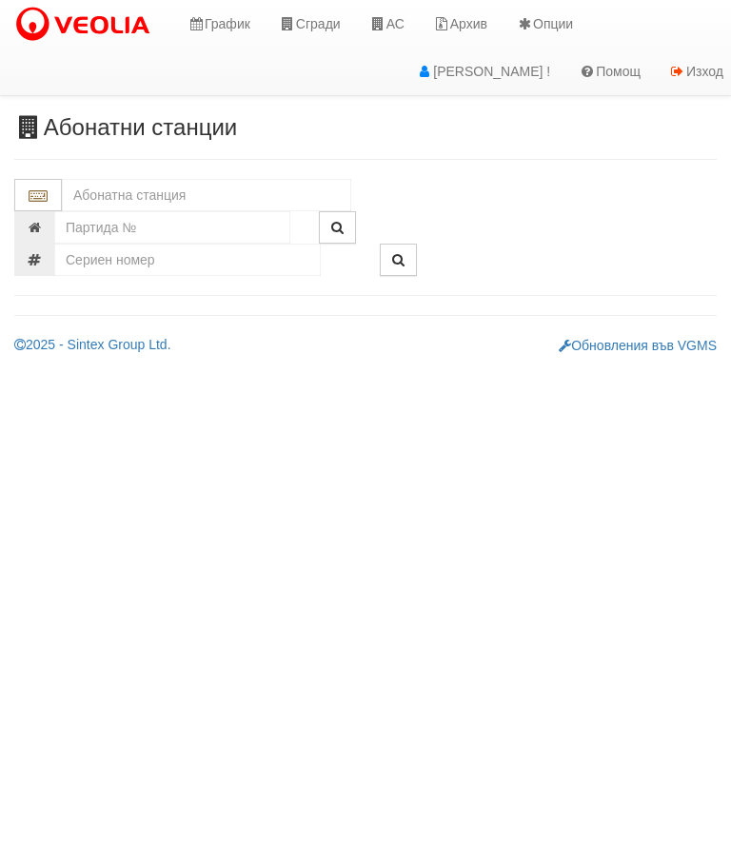 The width and height of the screenshot is (731, 865). Describe the element at coordinates (187, 260) in the screenshot. I see `input: Сериен номер` at that location.